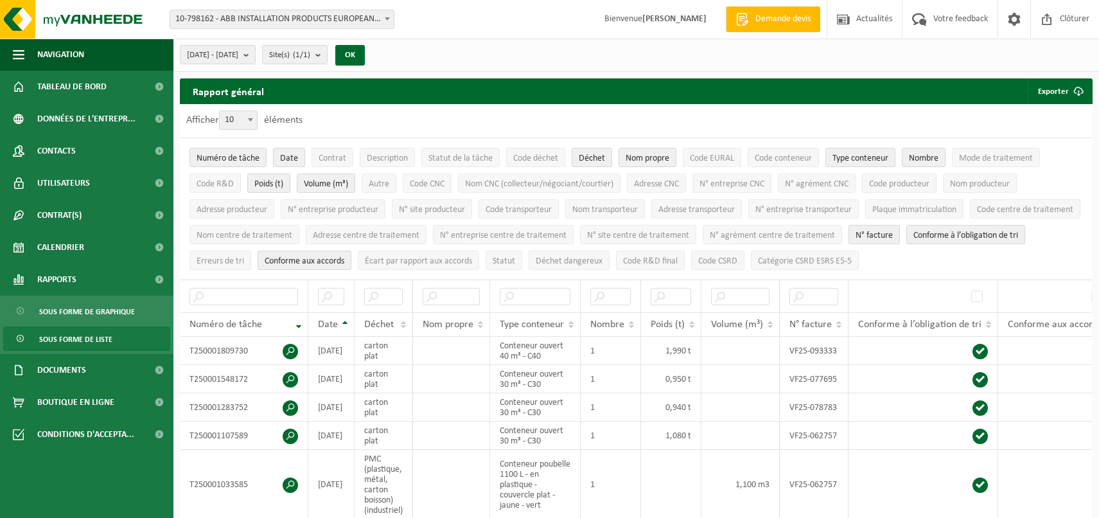  What do you see at coordinates (226, 325) in the screenshot?
I see `span: Numéro de tâche` at bounding box center [226, 325].